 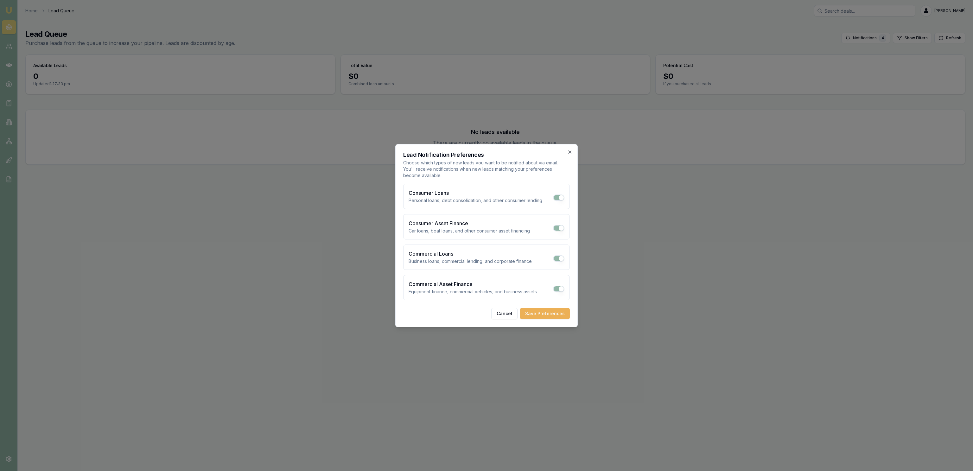 I want to click on label: Consumer Loans, so click(x=428, y=193).